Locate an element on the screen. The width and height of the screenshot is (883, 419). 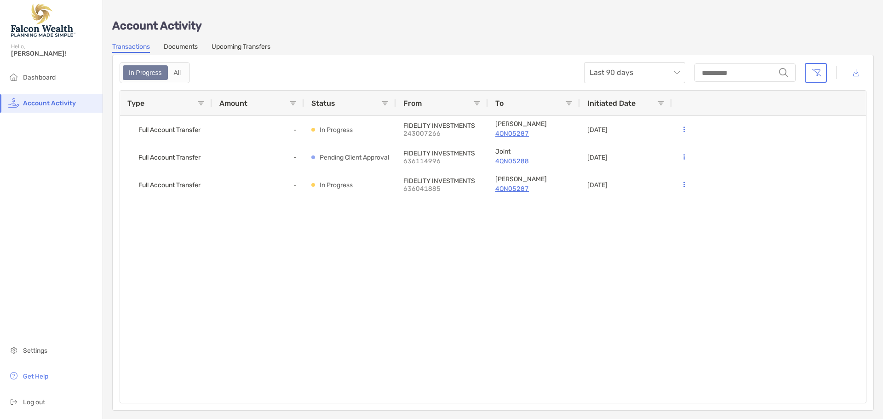
span: Account Activity is located at coordinates (49, 103).